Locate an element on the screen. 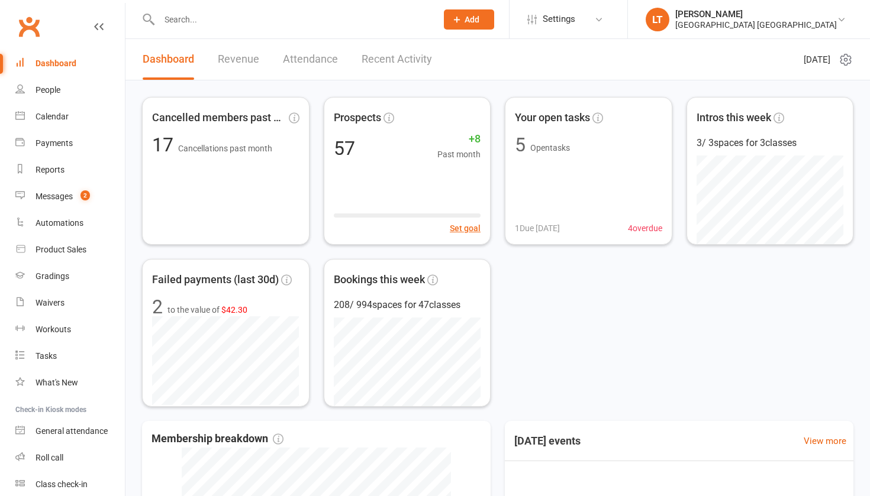 Image resolution: width=870 pixels, height=496 pixels. a: Reports is located at coordinates (70, 170).